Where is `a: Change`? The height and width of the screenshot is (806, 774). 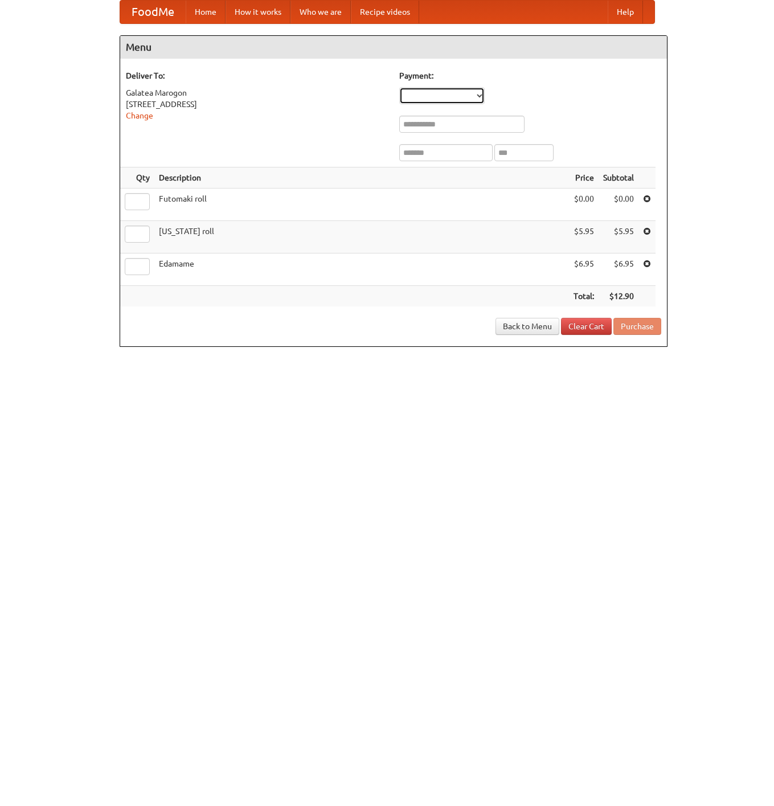 a: Change is located at coordinates (140, 116).